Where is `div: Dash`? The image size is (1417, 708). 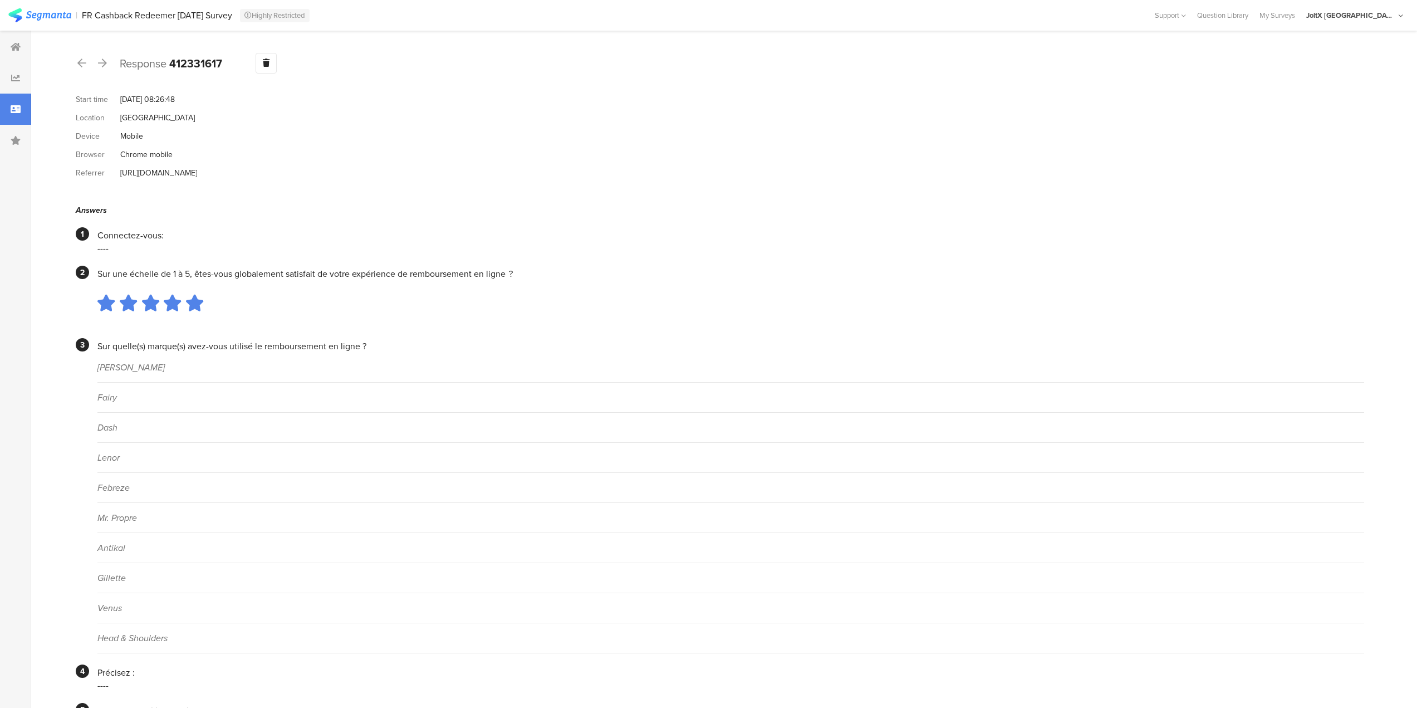 div: Dash is located at coordinates (731, 427).